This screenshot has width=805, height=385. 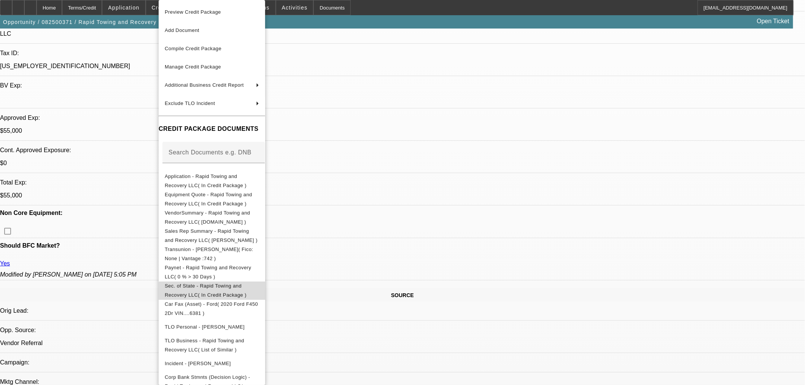 I want to click on span: Paynet - Rapid Towing and Recovery LLC( 0 % > 30 Days ), so click(x=208, y=272).